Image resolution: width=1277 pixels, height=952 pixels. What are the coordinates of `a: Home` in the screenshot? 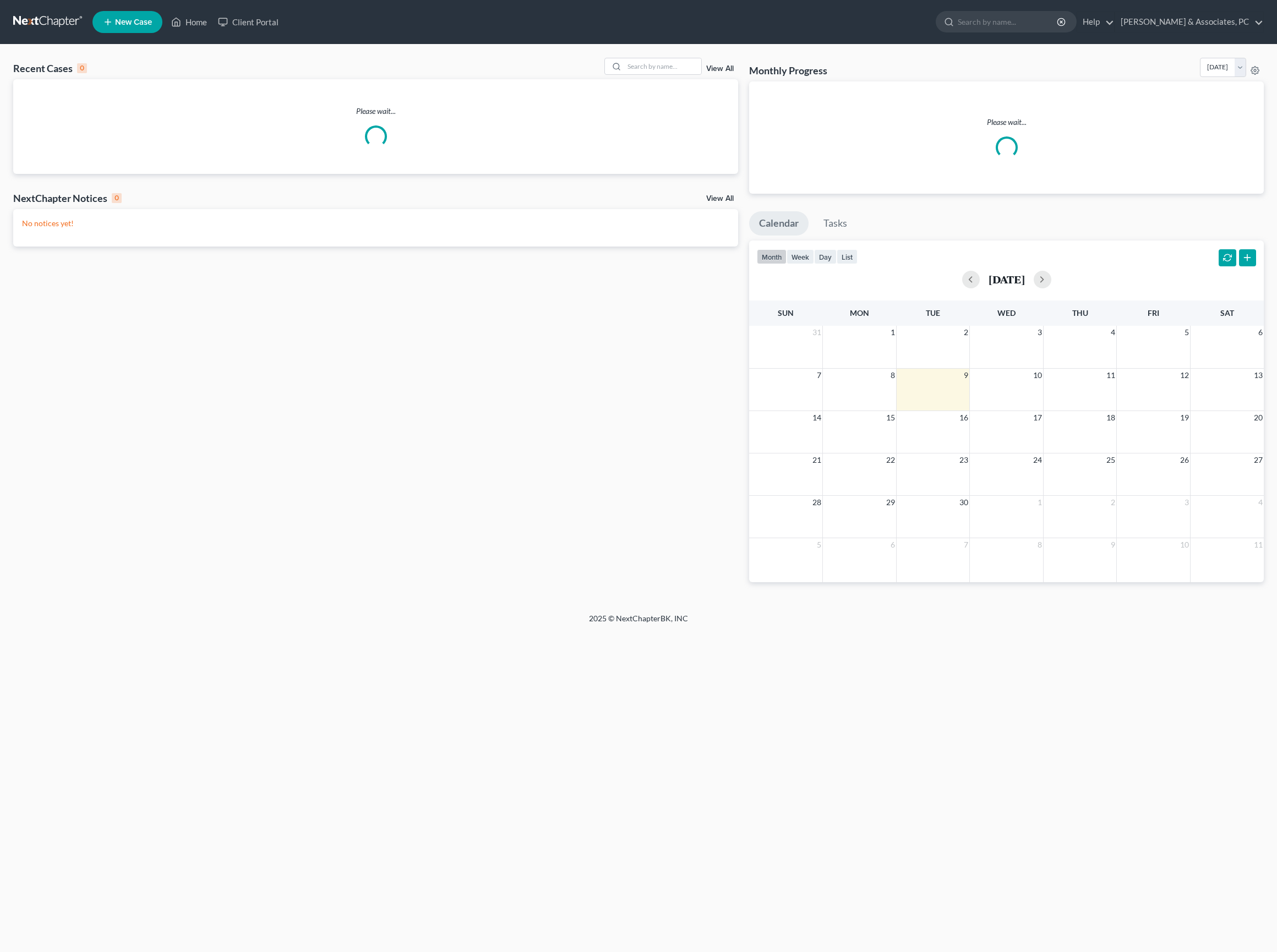 It's located at (189, 22).